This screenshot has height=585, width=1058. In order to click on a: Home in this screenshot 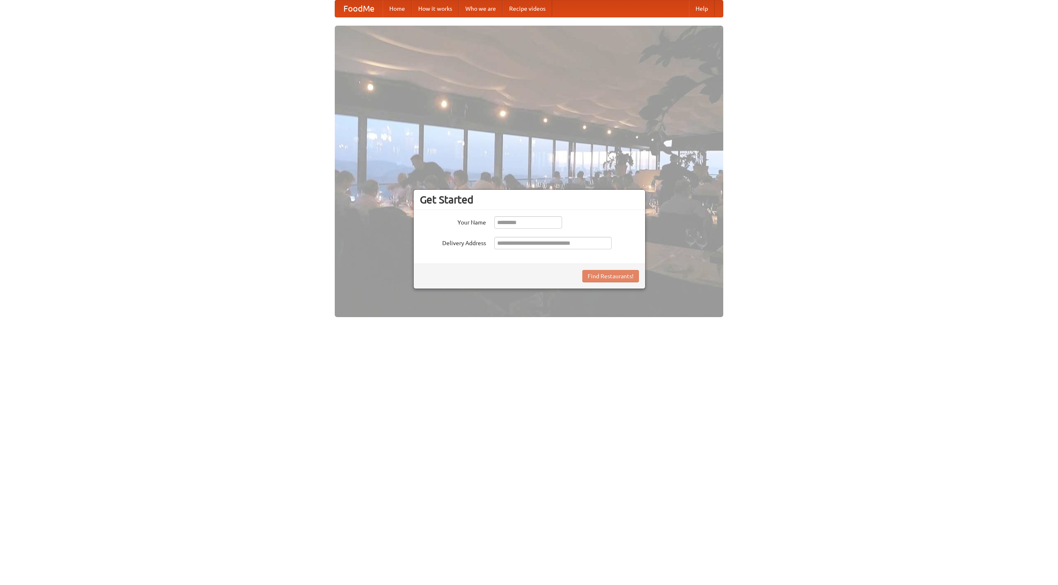, I will do `click(397, 9)`.